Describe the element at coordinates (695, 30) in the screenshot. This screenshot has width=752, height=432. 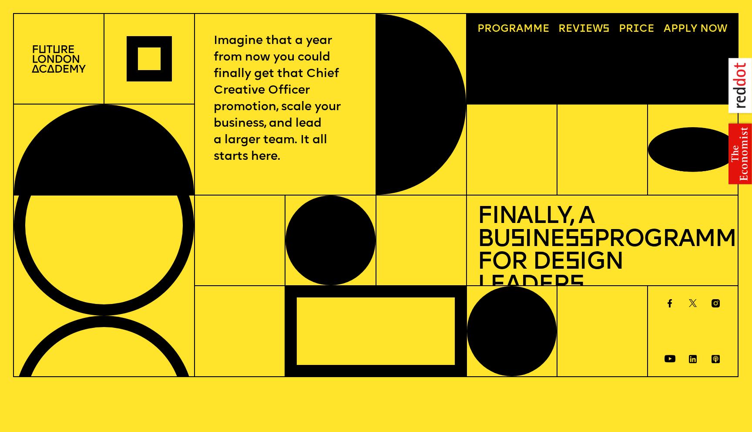
I see `a: Apply now` at that location.